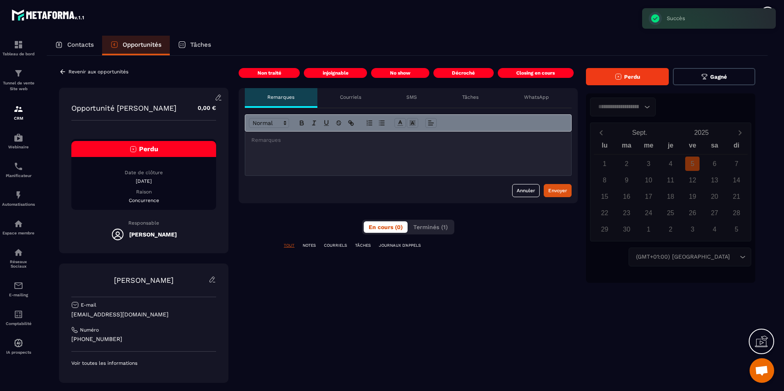  What do you see at coordinates (74, 45) in the screenshot?
I see `a: Contacts` at bounding box center [74, 45].